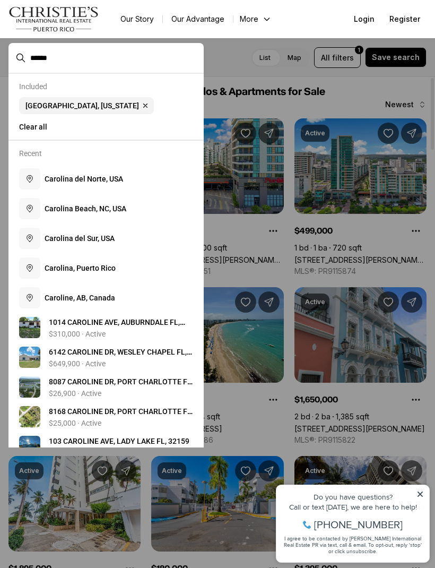 Image resolution: width=435 pixels, height=568 pixels. What do you see at coordinates (75, 423) in the screenshot?
I see `p: $25,000 · Active` at bounding box center [75, 423].